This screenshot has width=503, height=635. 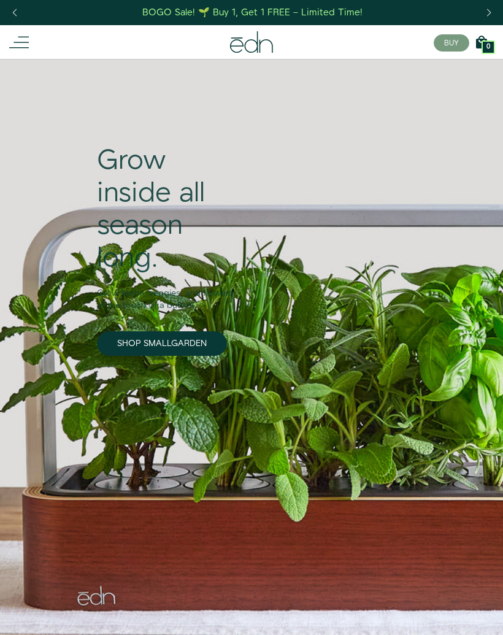 I want to click on div: BOGO Sale! 🌱 Buy 1, Get 1 FREE – Limited Time!, so click(x=252, y=12).